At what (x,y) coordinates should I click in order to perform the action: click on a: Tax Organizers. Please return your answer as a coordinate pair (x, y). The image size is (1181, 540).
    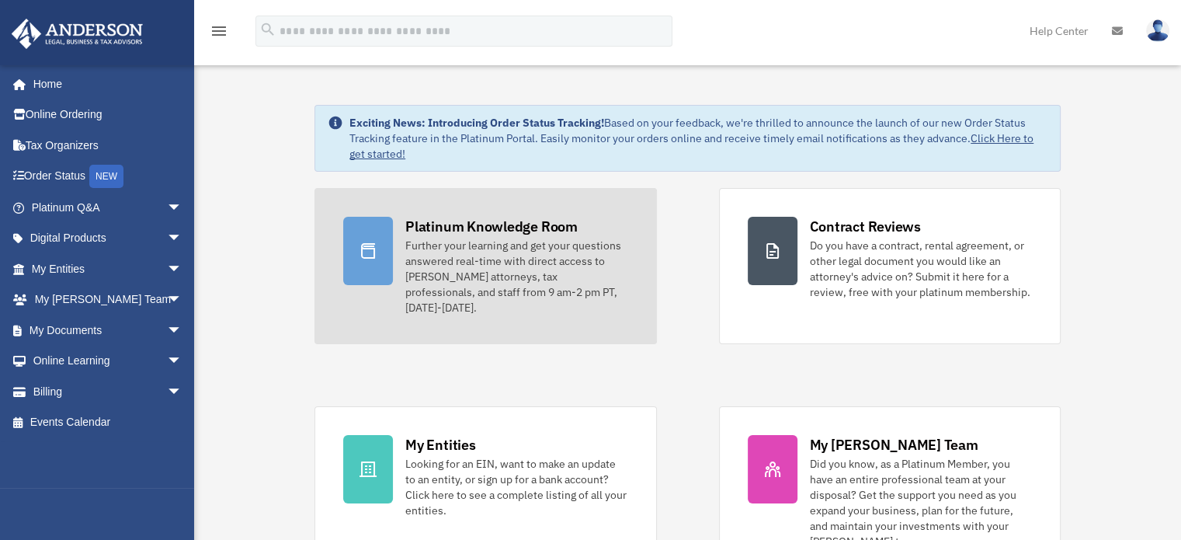
    Looking at the image, I should click on (108, 145).